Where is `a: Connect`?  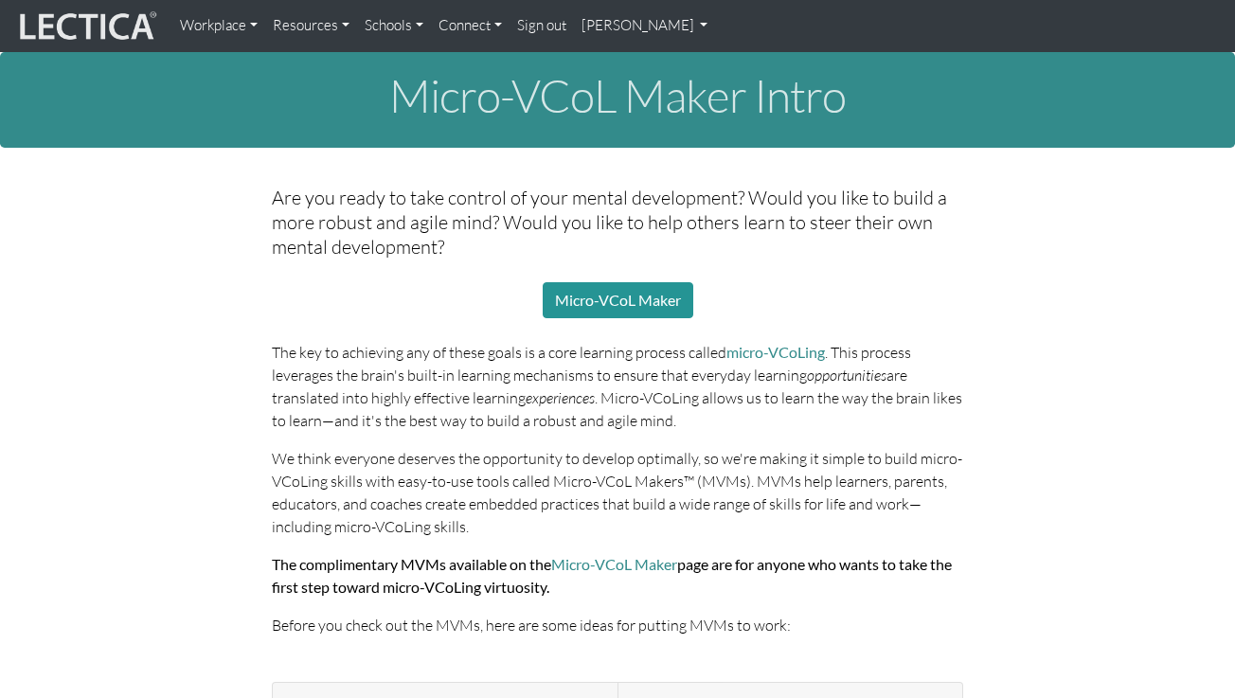
a: Connect is located at coordinates (470, 26).